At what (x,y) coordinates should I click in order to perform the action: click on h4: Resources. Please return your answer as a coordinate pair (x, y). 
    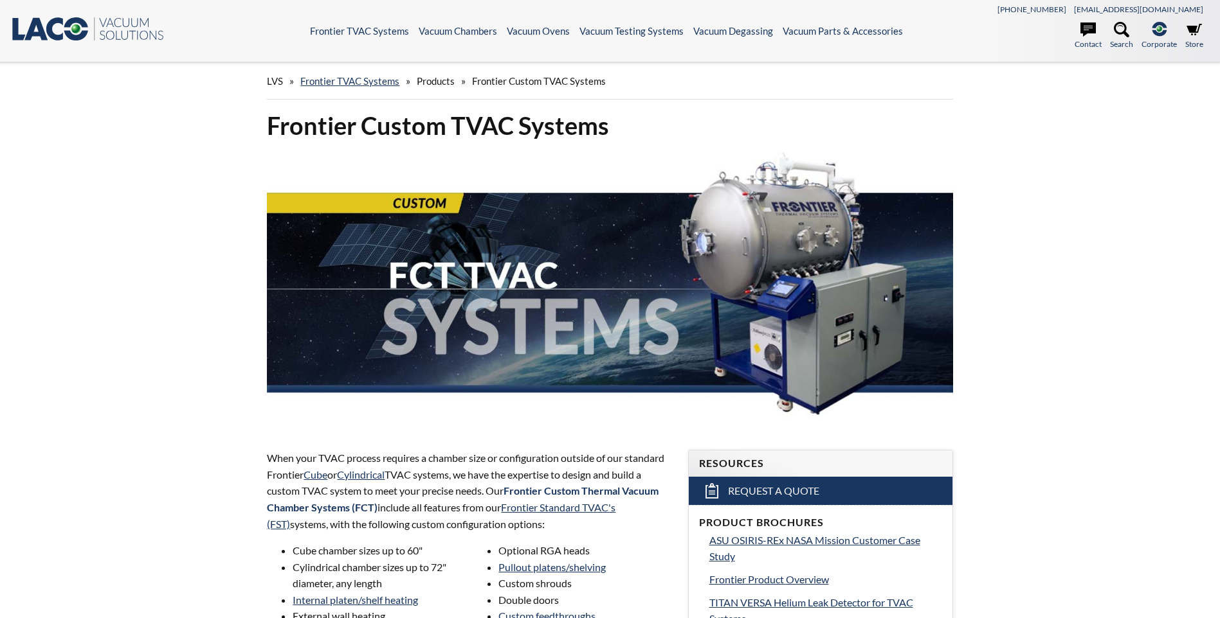
    Looking at the image, I should click on (820, 464).